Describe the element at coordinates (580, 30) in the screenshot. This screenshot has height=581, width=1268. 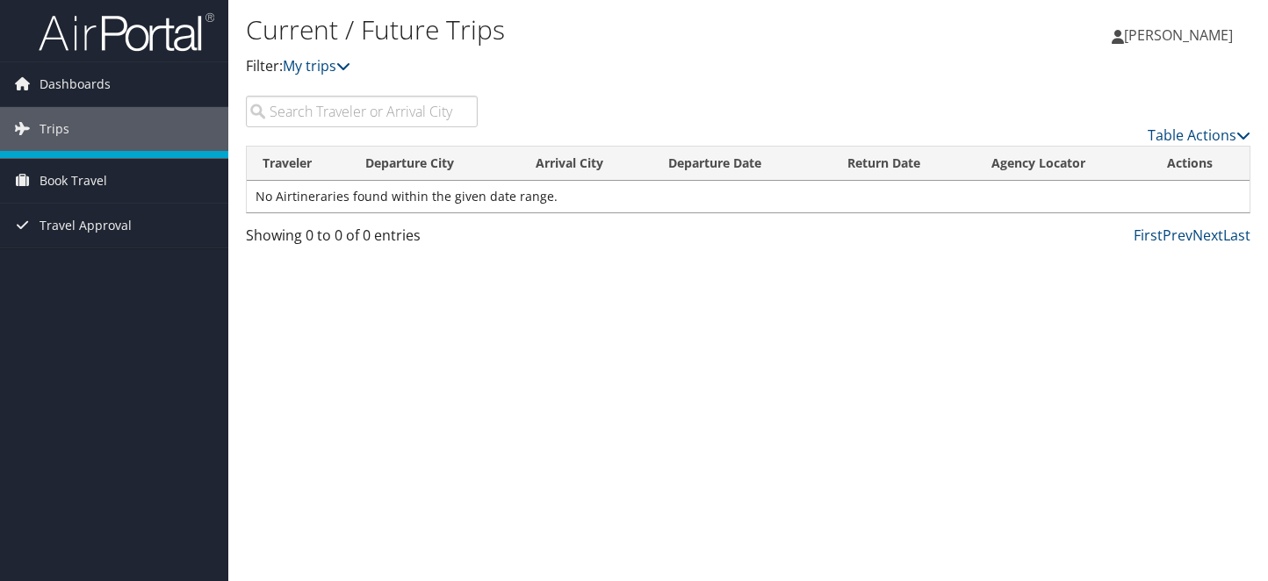
I see `h1: Current / Future Trips` at that location.